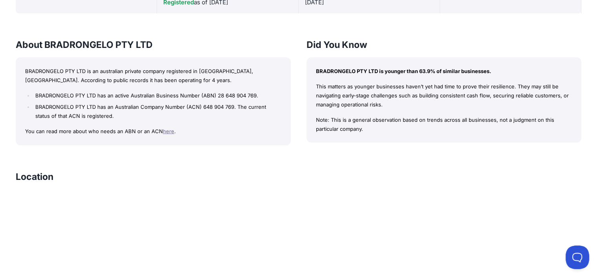  I want to click on li: BRADRONGELO PTY LTD has an Australian Company Number (ACN) 648 904 769. The current status of tha..., so click(157, 112).